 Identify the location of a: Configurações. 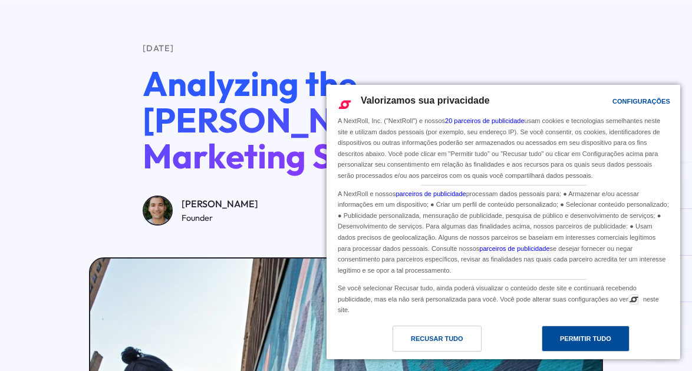
(606, 103).